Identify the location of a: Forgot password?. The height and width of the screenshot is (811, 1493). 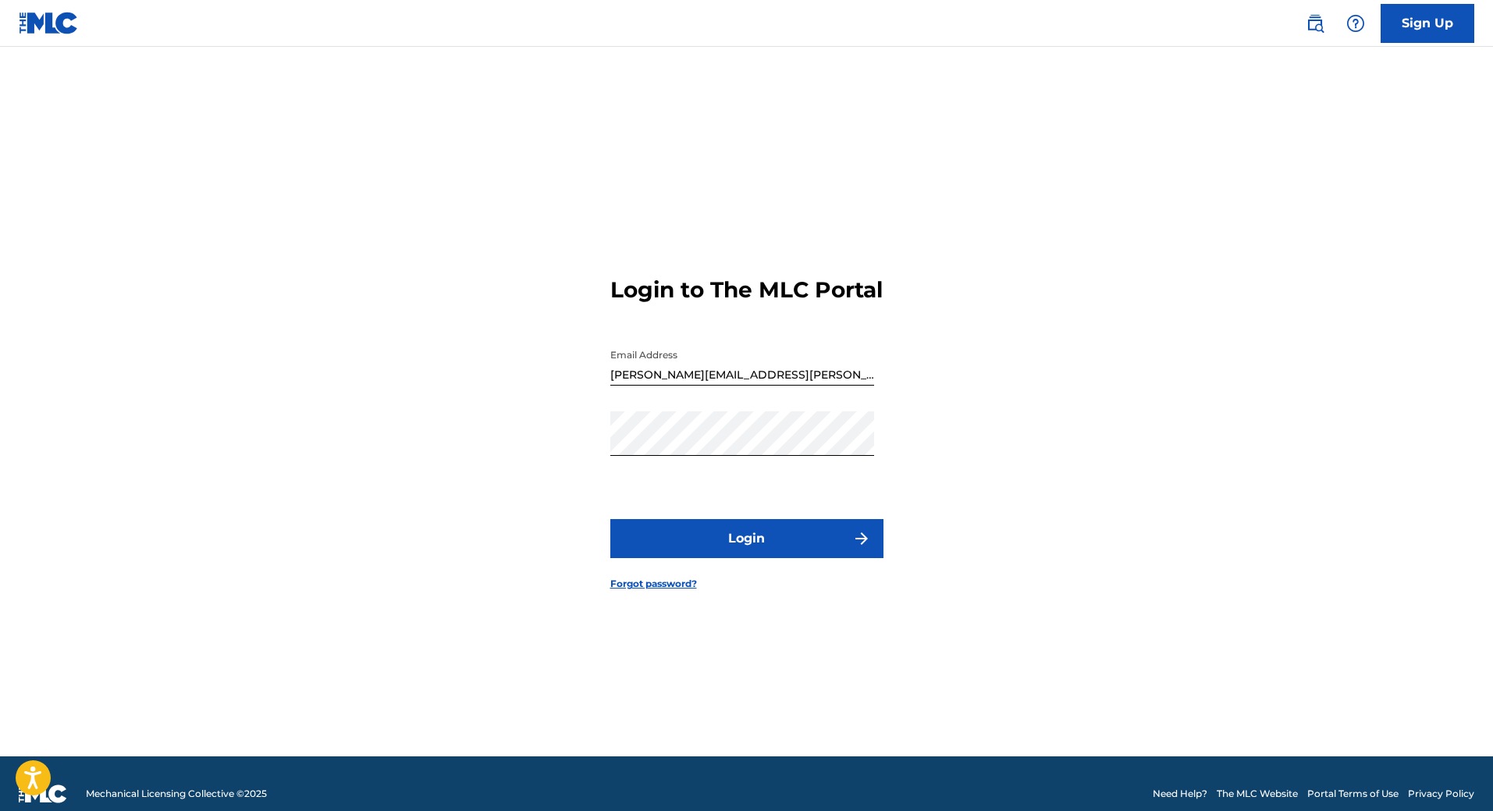
(653, 584).